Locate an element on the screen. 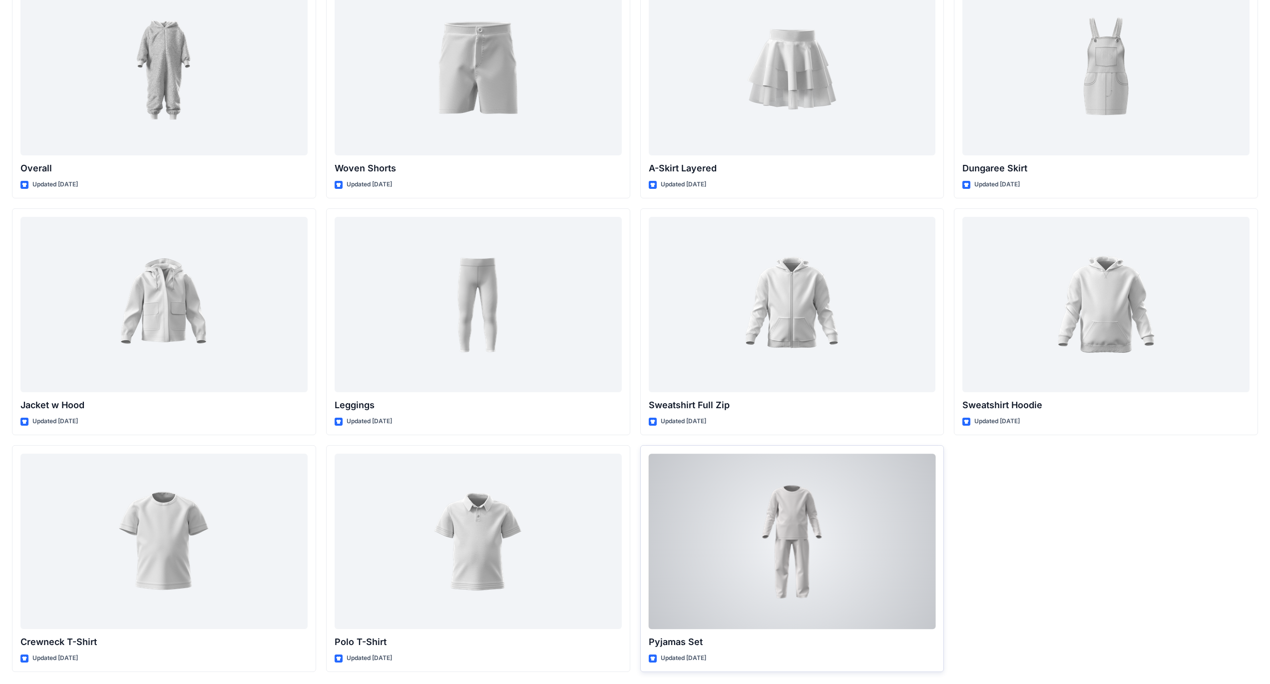  p: A-Skirt Layered is located at coordinates (792, 168).